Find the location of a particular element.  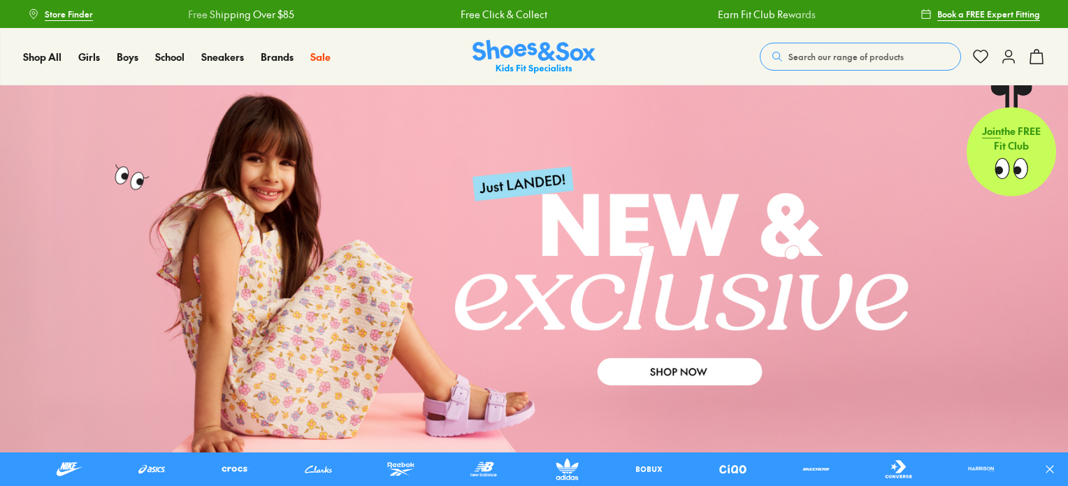

a: Earn Fit Club Rewards is located at coordinates (766, 14).